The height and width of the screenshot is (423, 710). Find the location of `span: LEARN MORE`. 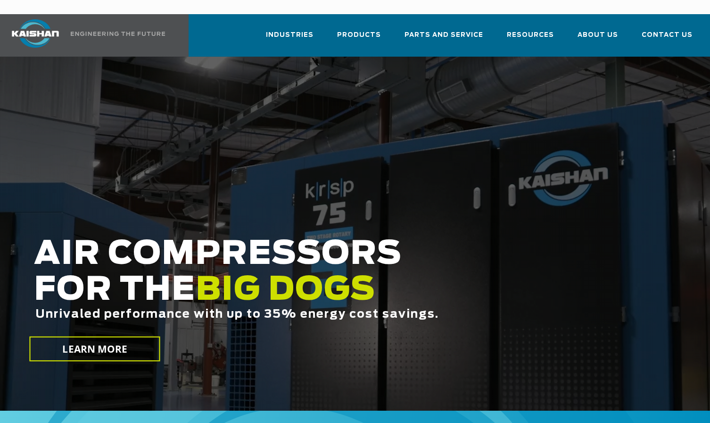

span: LEARN MORE is located at coordinates (95, 349).